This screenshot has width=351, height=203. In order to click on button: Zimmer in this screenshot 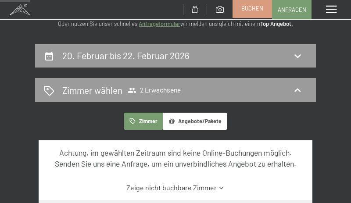, I will do `click(143, 121)`.